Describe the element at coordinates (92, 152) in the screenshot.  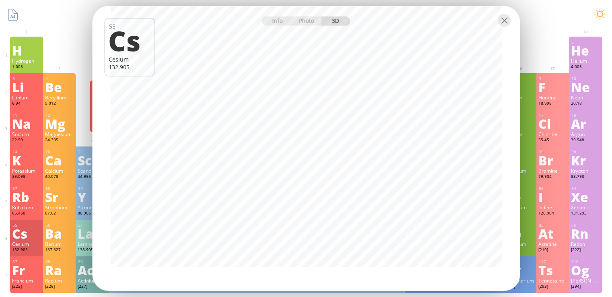
I see `div: 21` at that location.